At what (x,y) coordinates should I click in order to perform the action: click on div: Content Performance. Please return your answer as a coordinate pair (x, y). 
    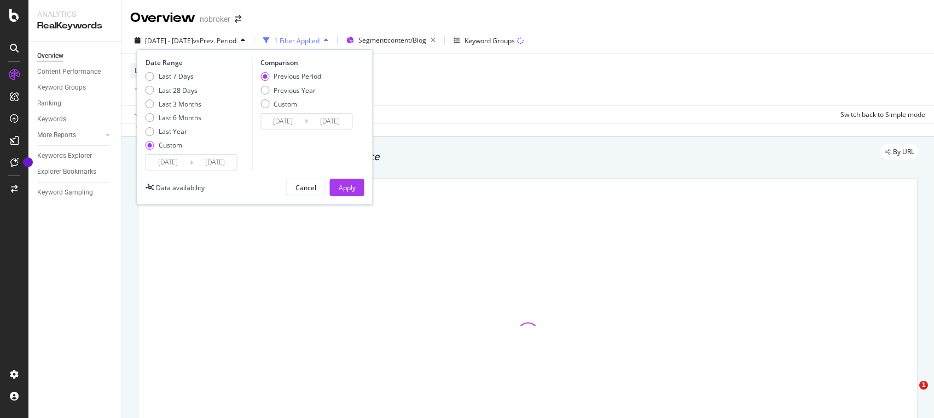
    Looking at the image, I should click on (69, 72).